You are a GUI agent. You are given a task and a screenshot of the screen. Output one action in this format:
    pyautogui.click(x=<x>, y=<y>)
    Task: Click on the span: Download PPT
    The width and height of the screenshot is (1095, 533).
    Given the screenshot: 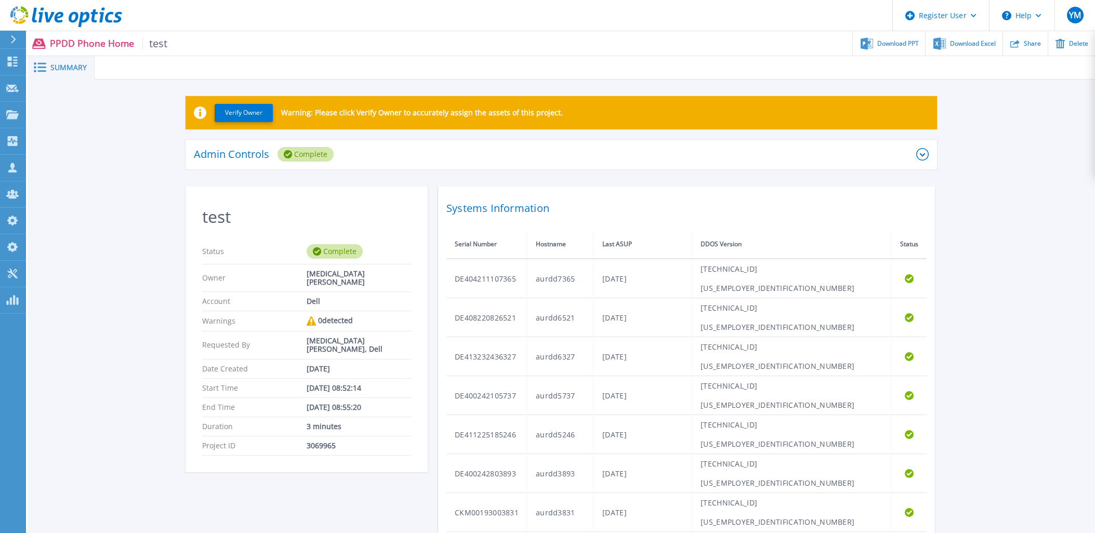 What is the action you would take?
    pyautogui.click(x=898, y=44)
    